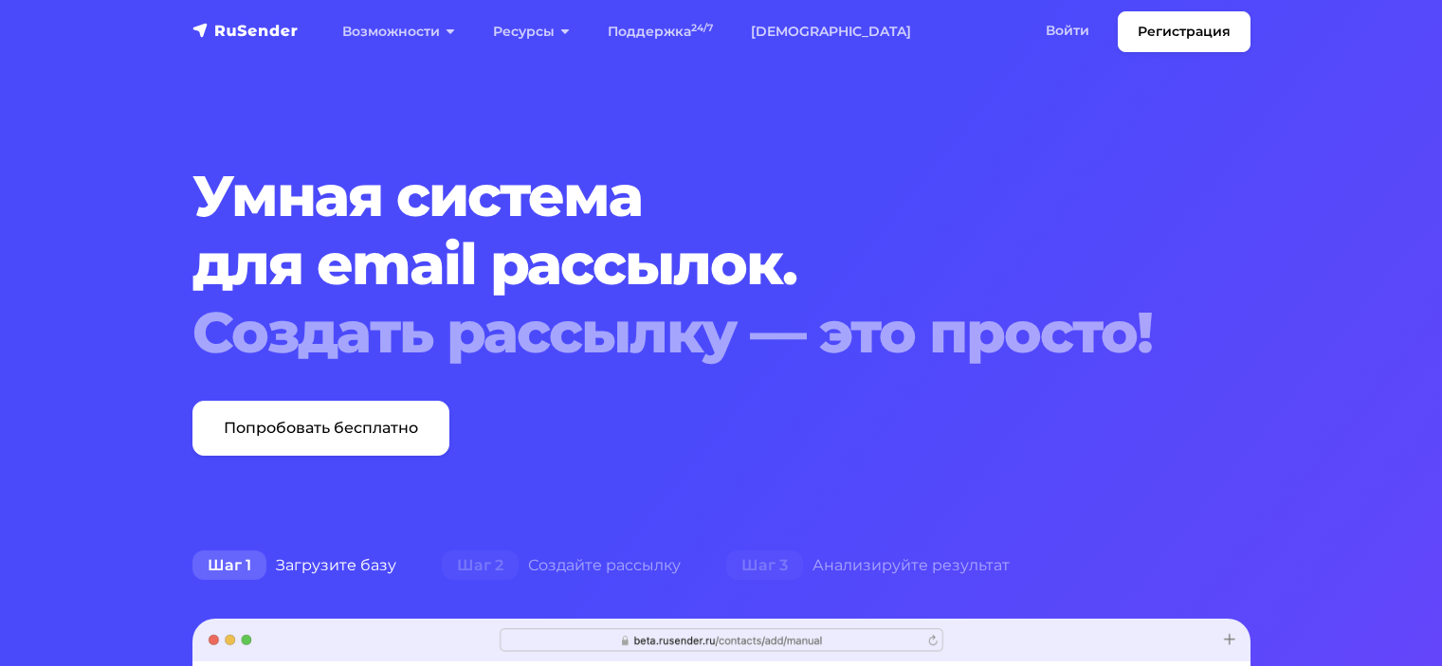 The image size is (1442, 666). I want to click on div: Анализируйте результат, so click(867, 566).